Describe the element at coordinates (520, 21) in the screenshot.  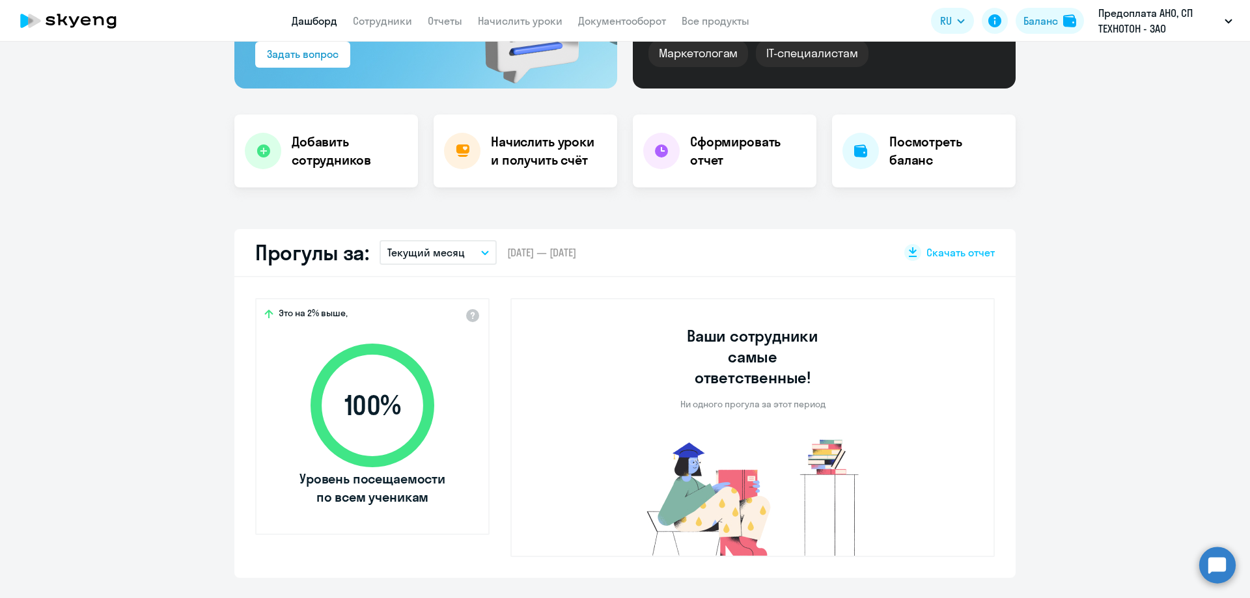
I see `a: Начислить уроки` at that location.